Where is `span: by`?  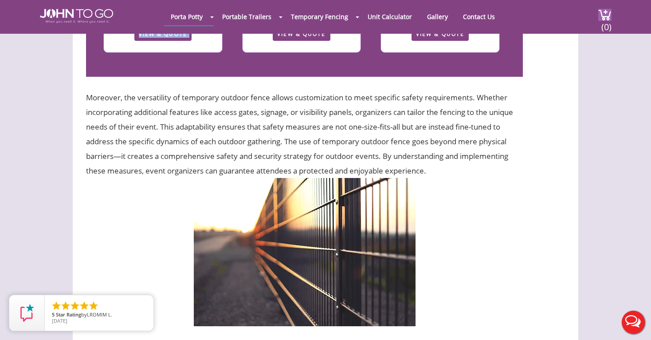 span: by is located at coordinates (99, 315).